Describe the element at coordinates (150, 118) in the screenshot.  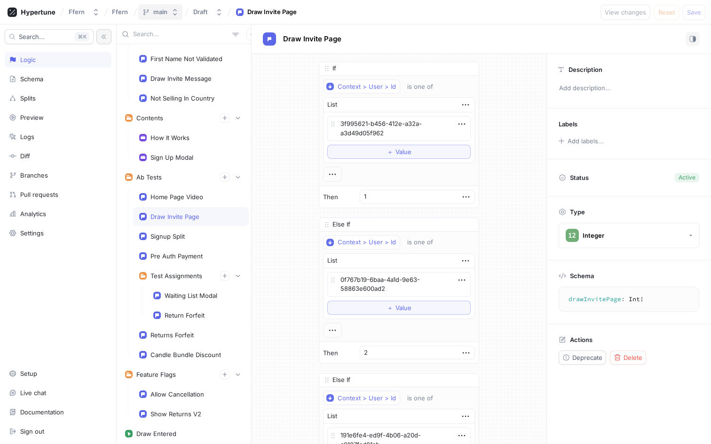
I see `div: Contents` at that location.